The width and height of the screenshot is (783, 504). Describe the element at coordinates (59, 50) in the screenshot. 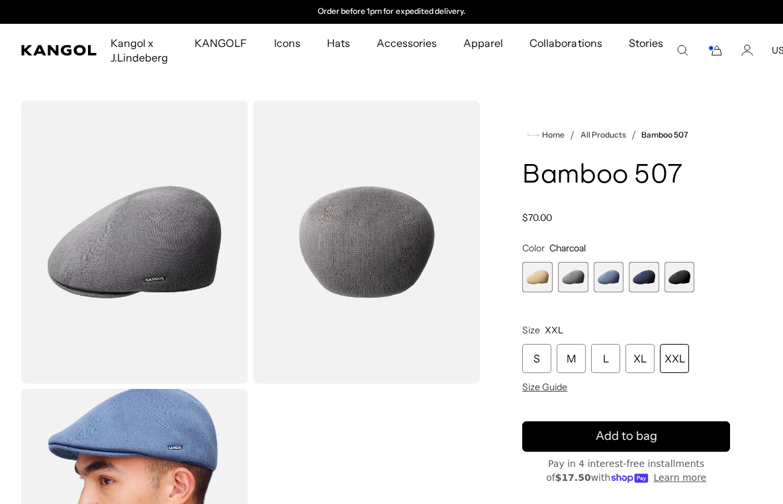

I see `a: Kangol` at that location.